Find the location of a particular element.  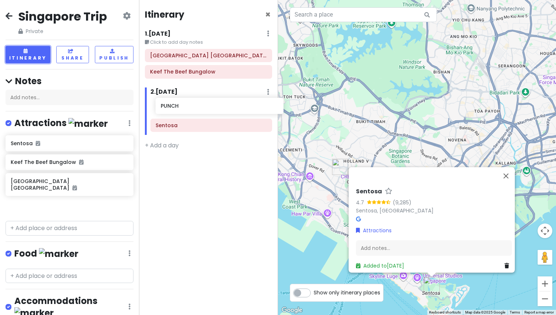

img: Google is located at coordinates (292, 310).